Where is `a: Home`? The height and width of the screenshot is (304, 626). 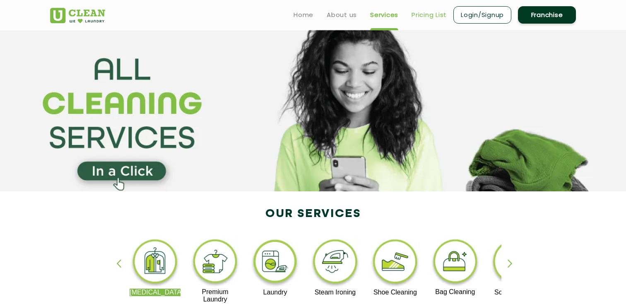 a: Home is located at coordinates (304, 15).